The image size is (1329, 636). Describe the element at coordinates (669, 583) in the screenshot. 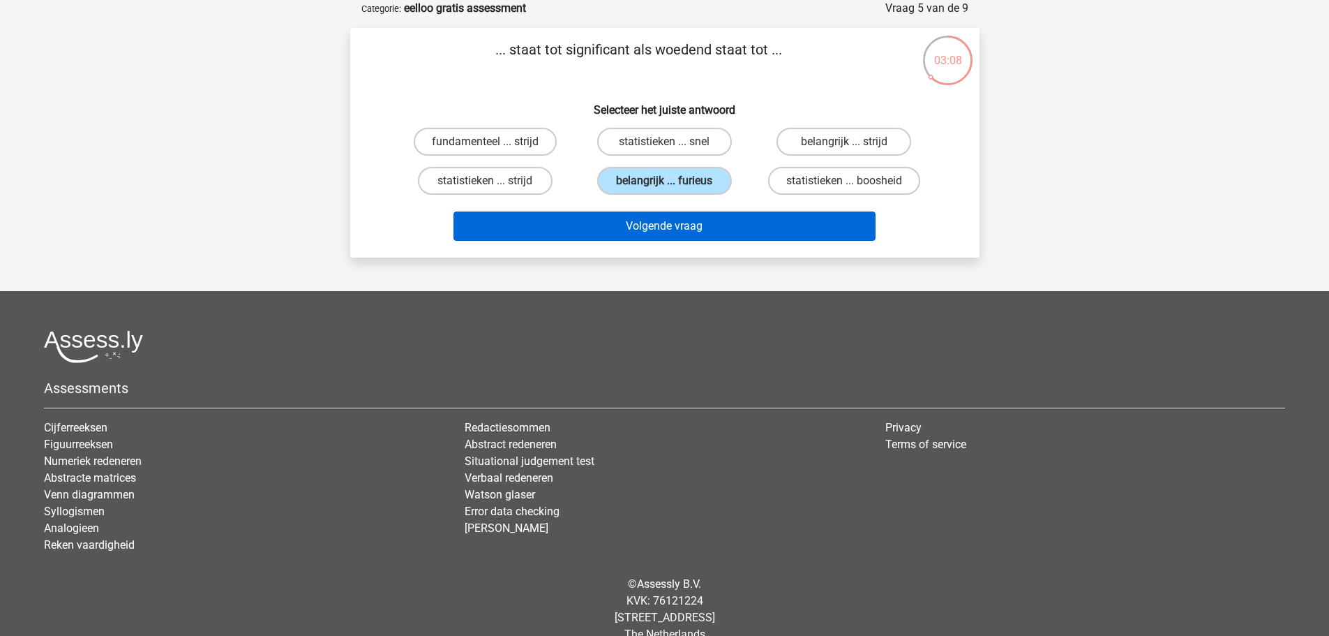

I see `a: Assessly B.V.` at that location.